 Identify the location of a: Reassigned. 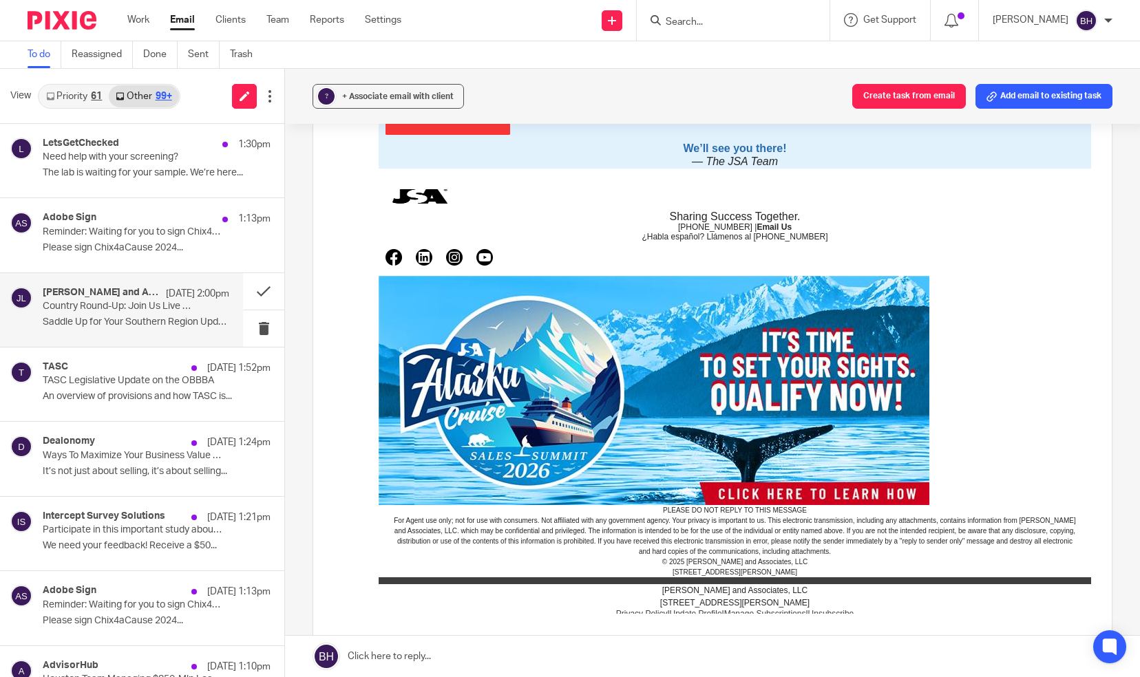
(102, 54).